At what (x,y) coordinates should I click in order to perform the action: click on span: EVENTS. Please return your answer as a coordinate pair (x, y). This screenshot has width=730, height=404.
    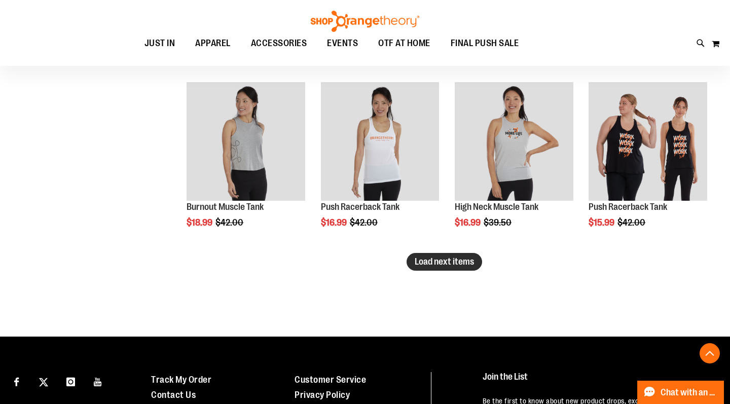
    Looking at the image, I should click on (342, 43).